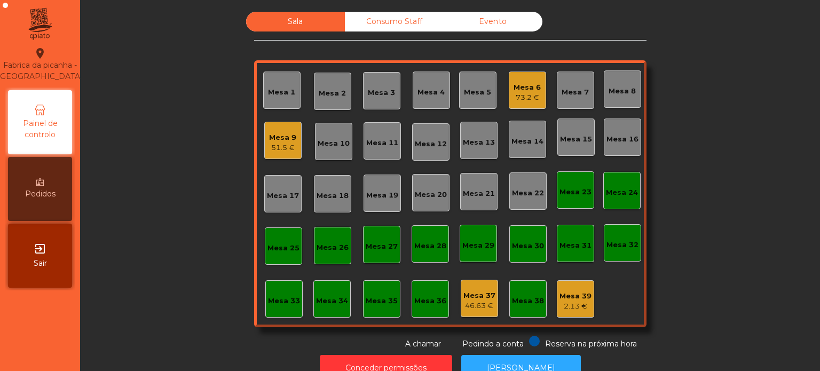 The width and height of the screenshot is (820, 371). I want to click on div: Mesa 26, so click(333, 248).